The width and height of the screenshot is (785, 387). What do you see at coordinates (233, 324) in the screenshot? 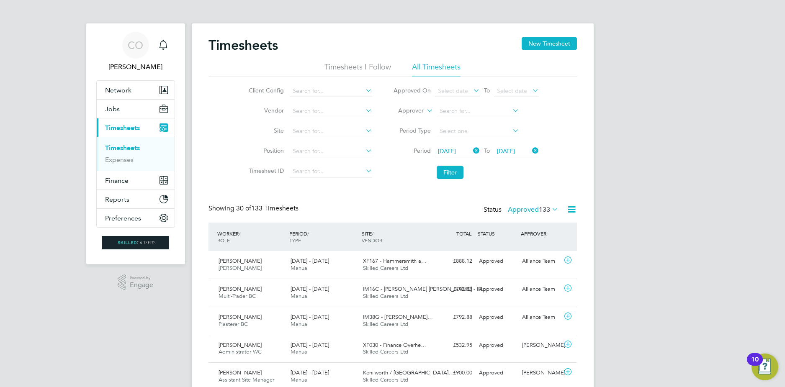
I see `span: Plasterer BC` at bounding box center [233, 324].